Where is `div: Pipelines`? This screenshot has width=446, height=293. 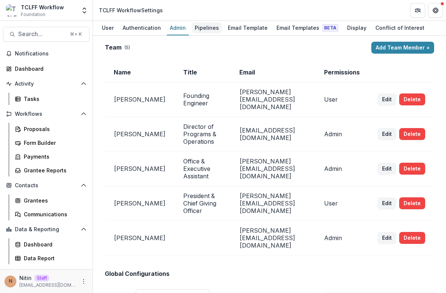 div: Pipelines is located at coordinates (207, 28).